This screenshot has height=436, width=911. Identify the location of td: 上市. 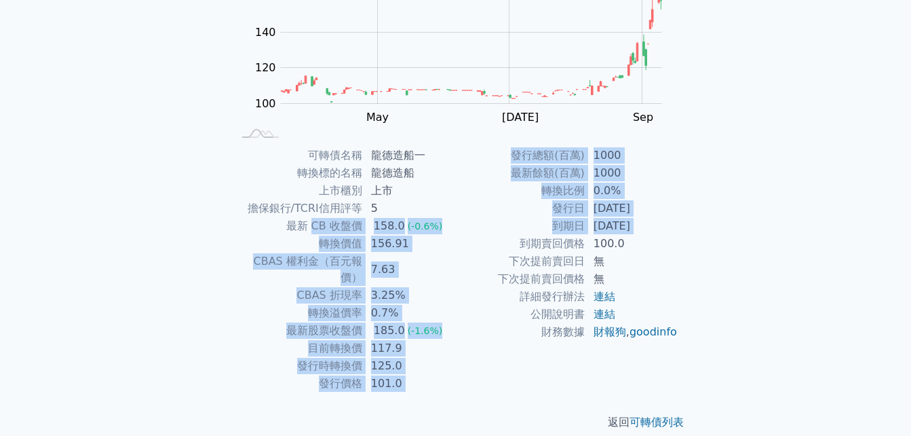
(409, 191).